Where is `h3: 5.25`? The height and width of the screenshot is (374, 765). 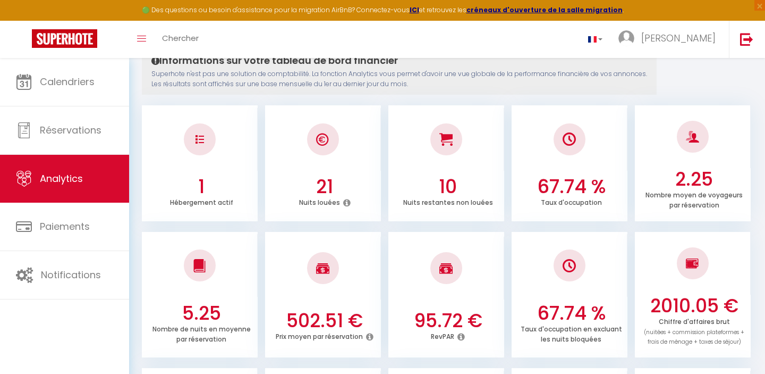
h3: 5.25 is located at coordinates (201, 313).